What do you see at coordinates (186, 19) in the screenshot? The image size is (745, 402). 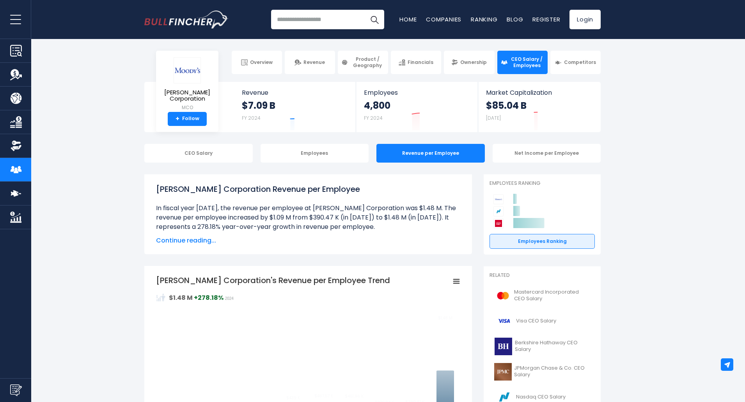 I see `a: Go to homepage` at bounding box center [186, 19].